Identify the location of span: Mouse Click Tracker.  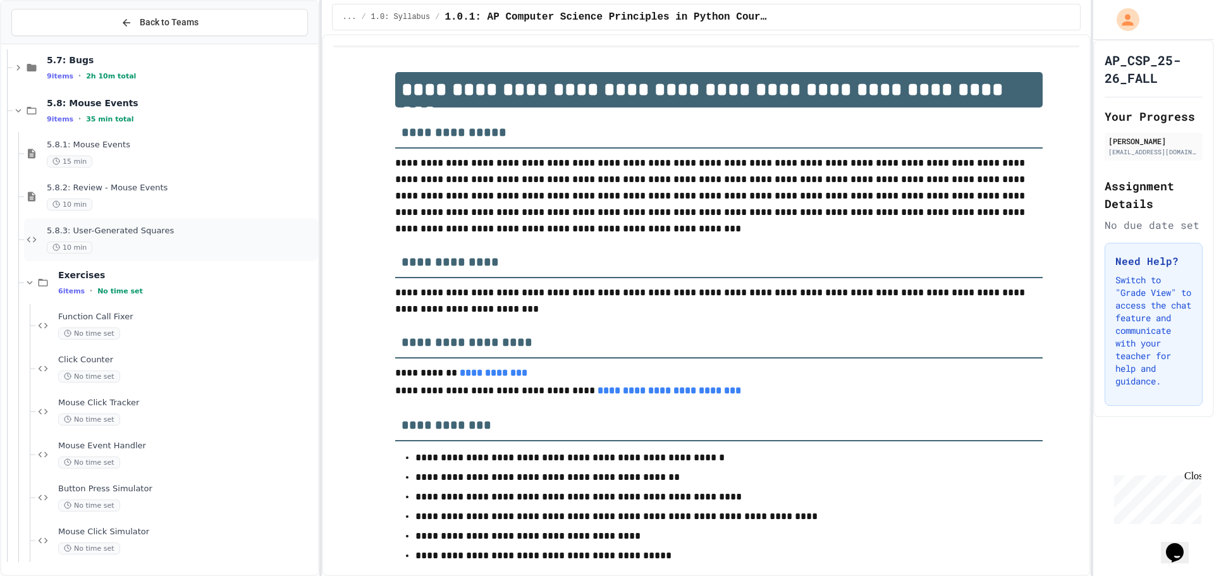
(187, 403).